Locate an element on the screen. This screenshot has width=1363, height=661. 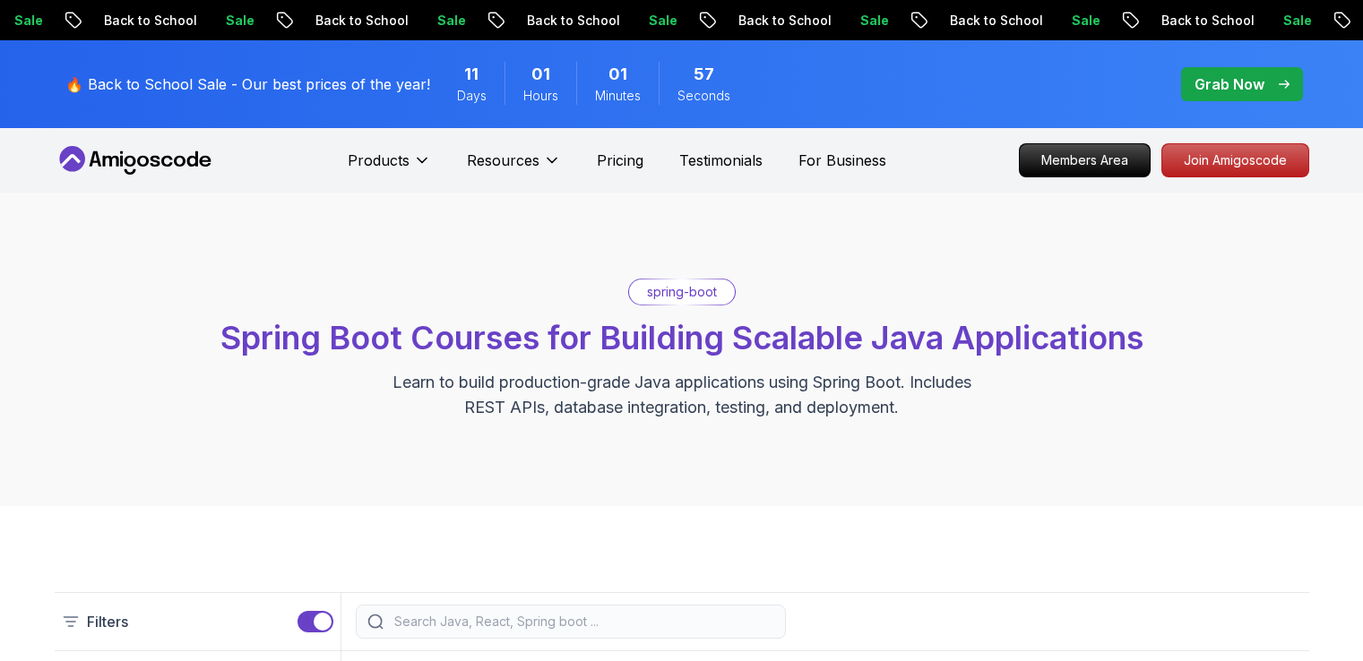
input: Search Java, React, Spring boot ... is located at coordinates (582, 622).